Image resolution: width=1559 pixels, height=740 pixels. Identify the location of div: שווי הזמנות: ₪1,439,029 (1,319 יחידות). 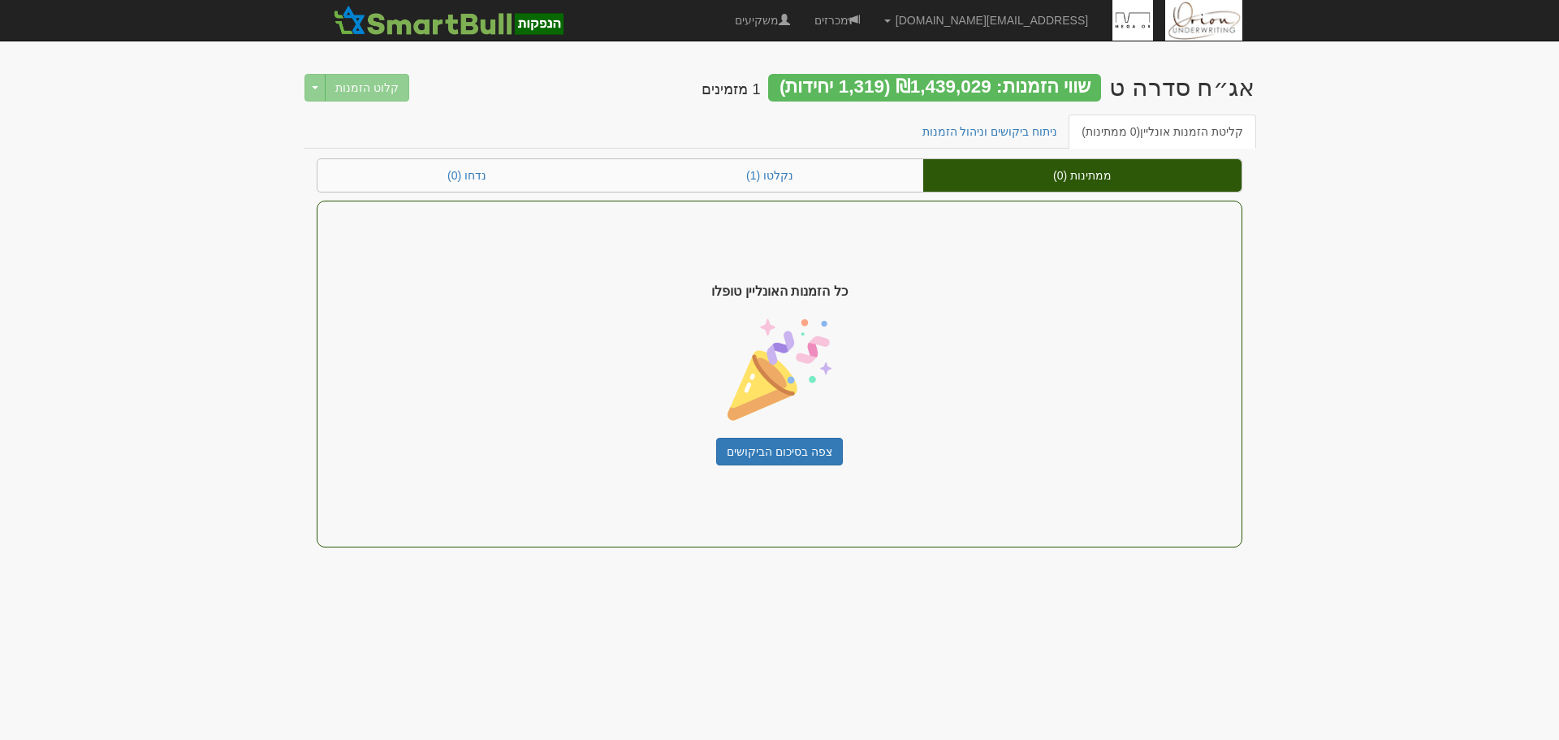
(935, 88).